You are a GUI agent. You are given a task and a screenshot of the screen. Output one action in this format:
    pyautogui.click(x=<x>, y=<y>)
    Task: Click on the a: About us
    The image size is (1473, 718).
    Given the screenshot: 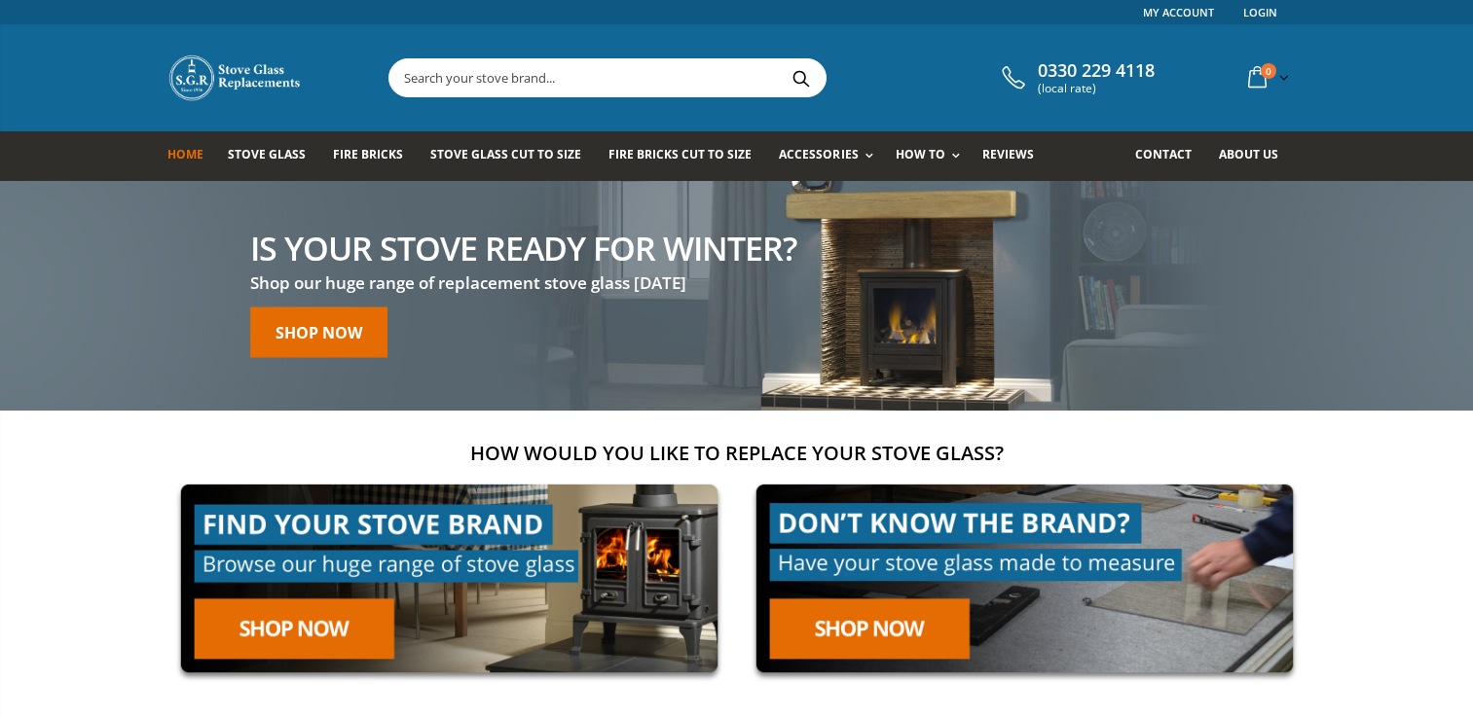 What is the action you would take?
    pyautogui.click(x=1256, y=156)
    